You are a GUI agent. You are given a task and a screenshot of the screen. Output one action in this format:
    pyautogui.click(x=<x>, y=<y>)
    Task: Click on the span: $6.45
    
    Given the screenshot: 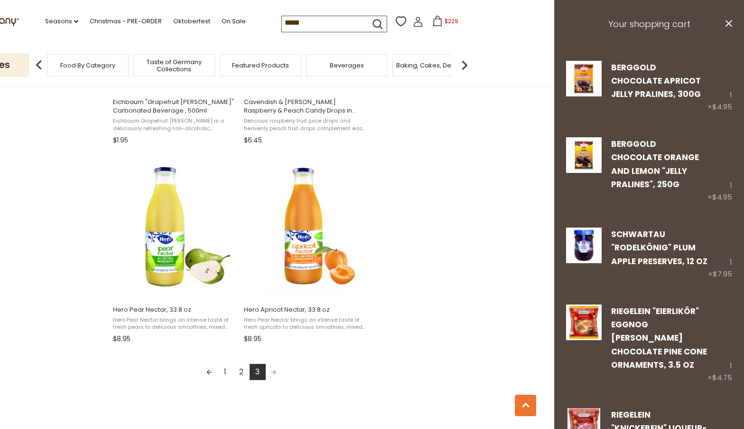 What is the action you would take?
    pyautogui.click(x=253, y=140)
    